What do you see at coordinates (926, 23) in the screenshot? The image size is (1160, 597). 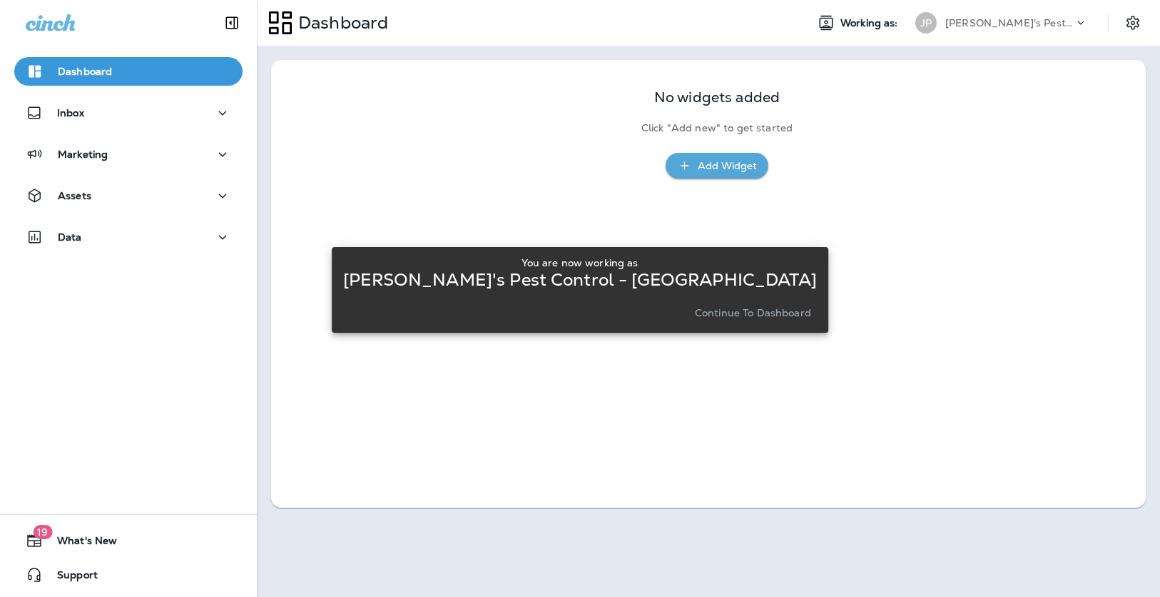 I see `div: JP` at bounding box center [926, 23].